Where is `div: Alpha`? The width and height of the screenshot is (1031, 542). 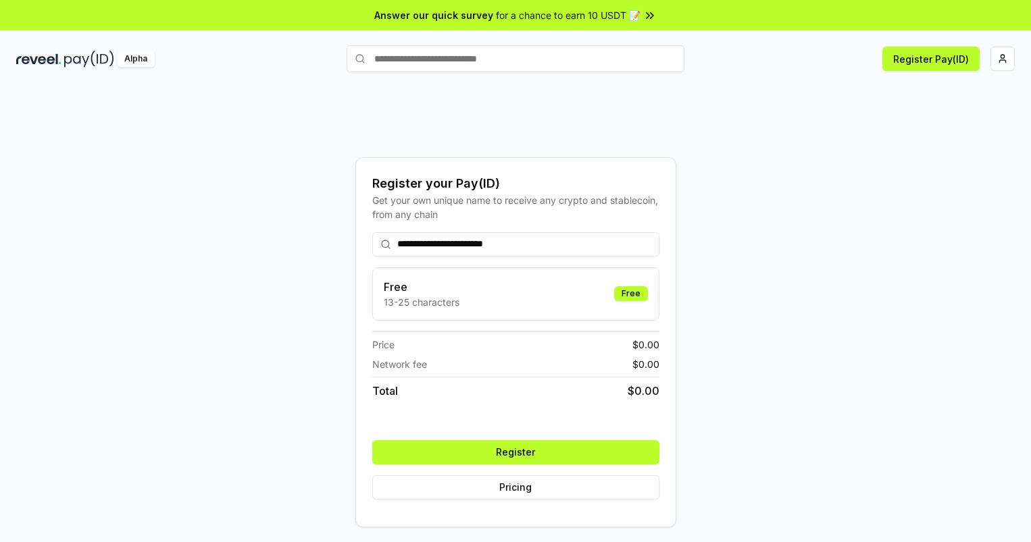
div: Alpha is located at coordinates (136, 59).